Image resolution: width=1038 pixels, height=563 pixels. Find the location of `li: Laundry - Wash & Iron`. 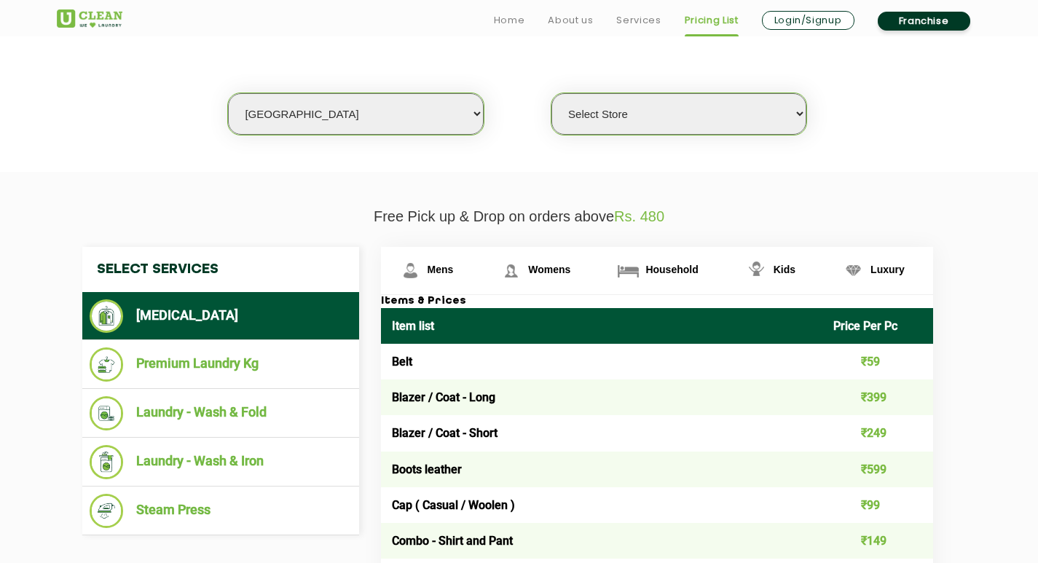

li: Laundry - Wash & Iron is located at coordinates (221, 462).